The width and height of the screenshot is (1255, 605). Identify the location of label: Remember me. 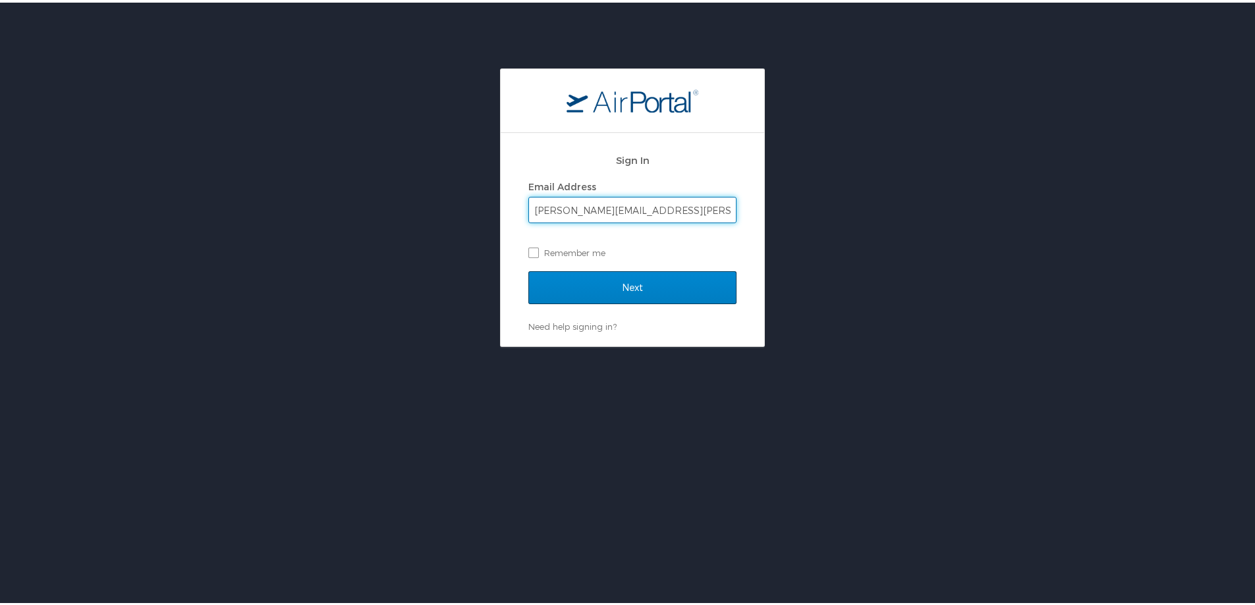
(632, 250).